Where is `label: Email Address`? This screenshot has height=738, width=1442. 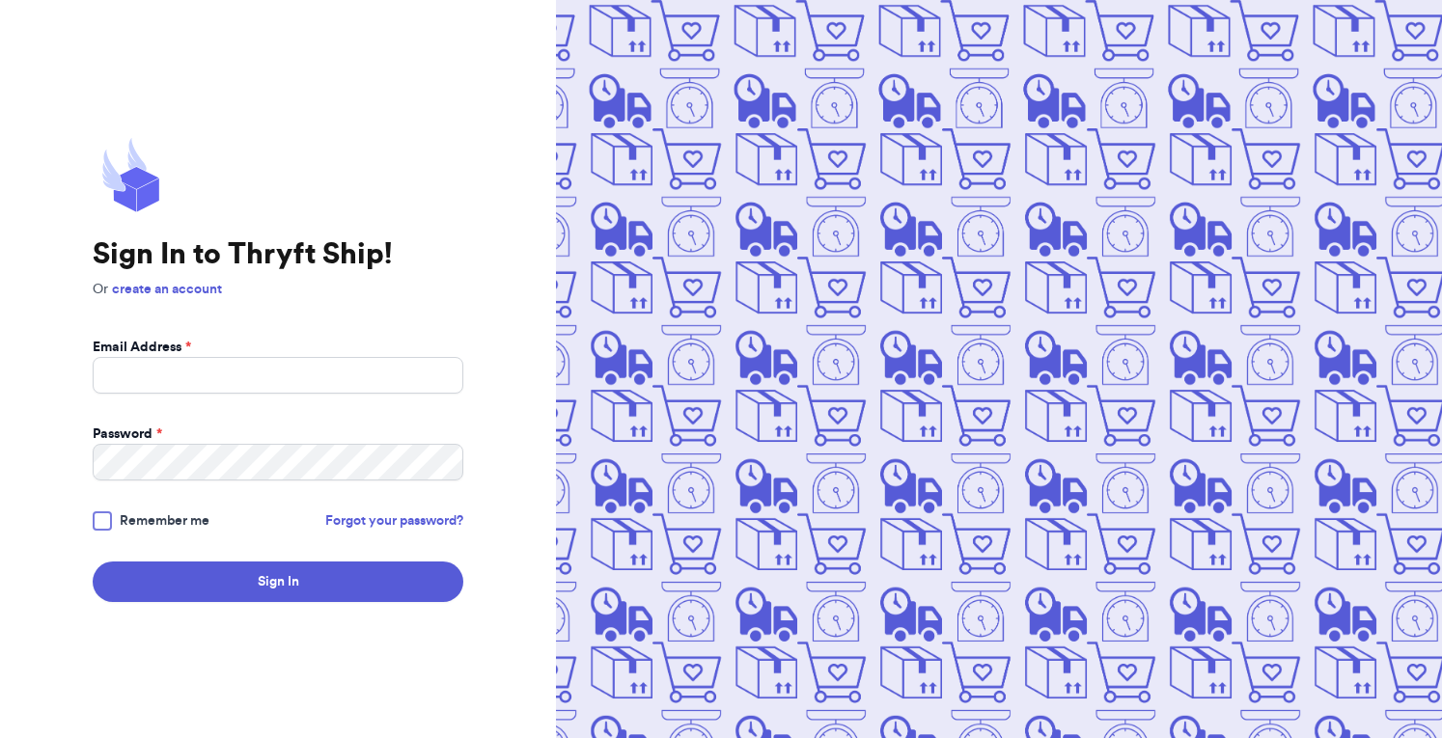
label: Email Address is located at coordinates (142, 348).